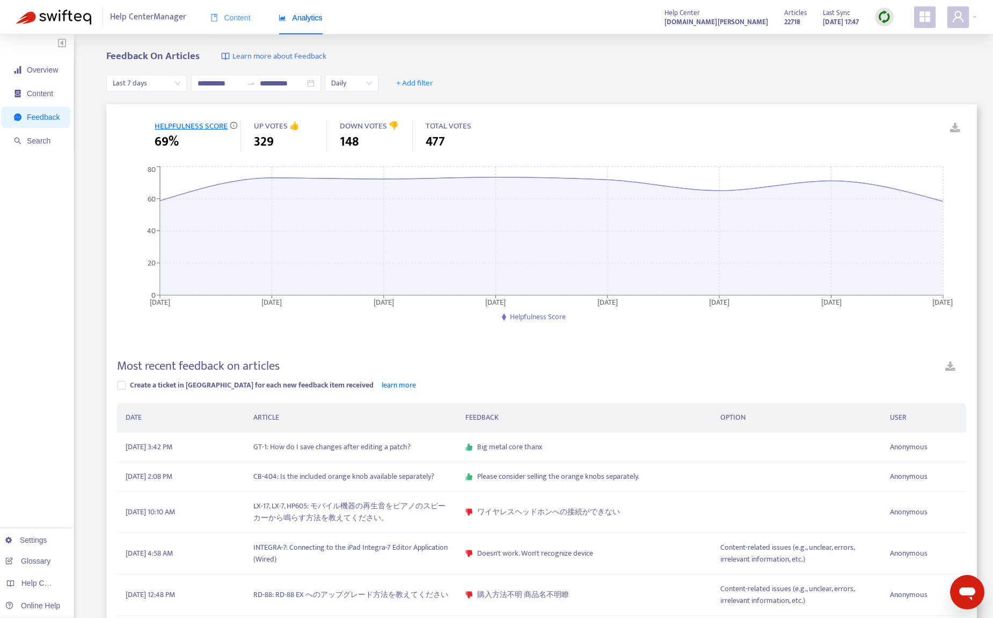 The image size is (993, 618). Describe the element at coordinates (351, 447) in the screenshot. I see `td: GT-1: How do I save changes after editing a patch?` at that location.